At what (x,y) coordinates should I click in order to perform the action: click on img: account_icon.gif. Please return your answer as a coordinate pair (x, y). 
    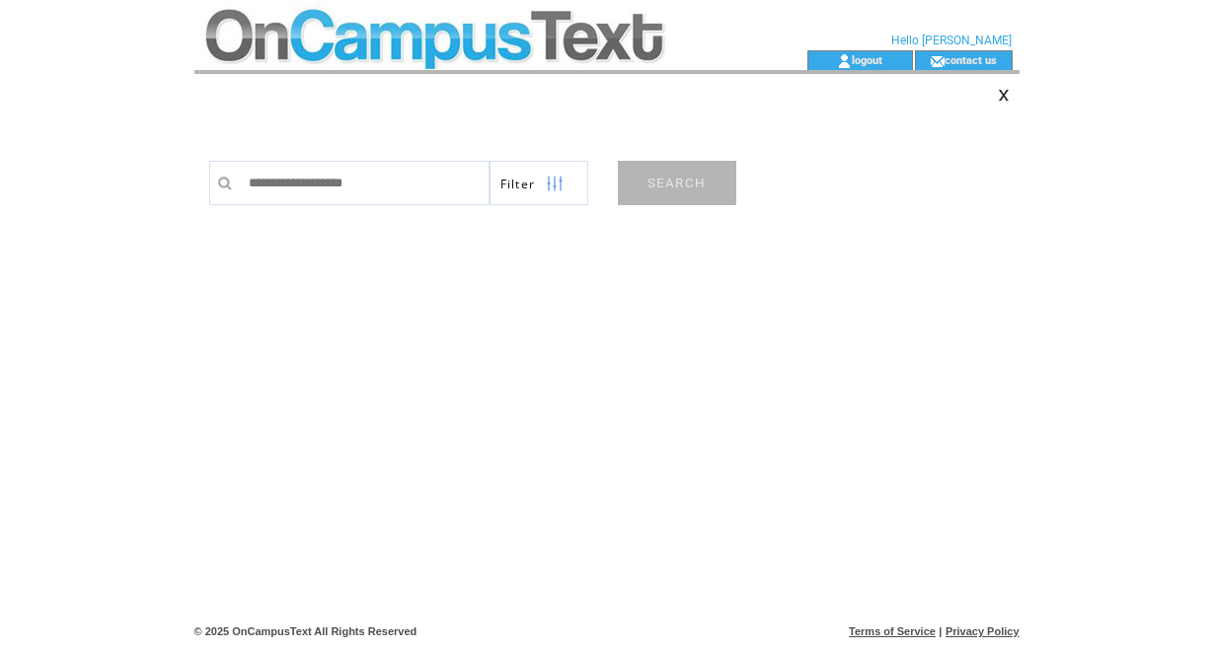
    Looking at the image, I should click on (844, 61).